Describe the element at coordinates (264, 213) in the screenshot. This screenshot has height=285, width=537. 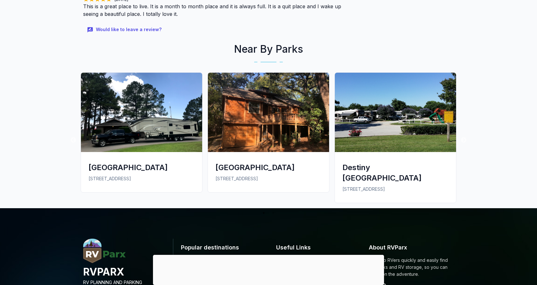
I see `button: 1` at that location.